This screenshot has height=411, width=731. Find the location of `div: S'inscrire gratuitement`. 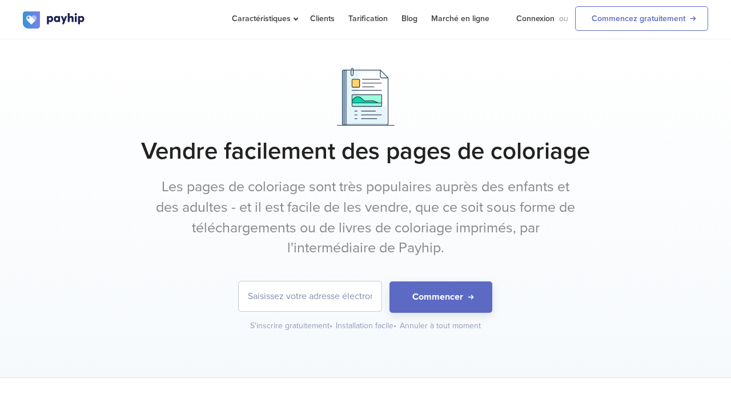

div: S'inscrire gratuitement is located at coordinates (292, 326).